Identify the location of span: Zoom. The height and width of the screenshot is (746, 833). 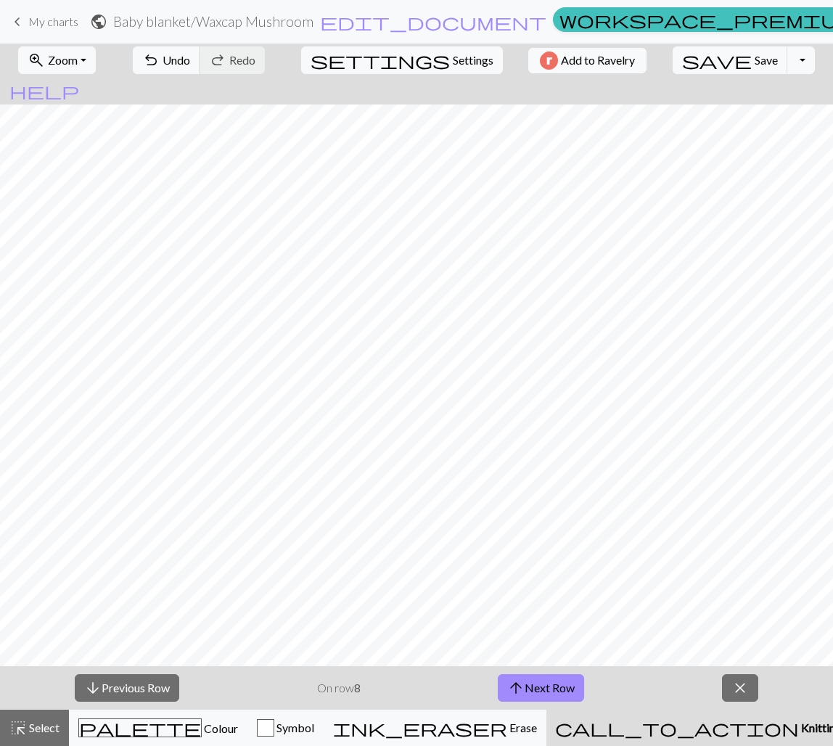
(62, 59).